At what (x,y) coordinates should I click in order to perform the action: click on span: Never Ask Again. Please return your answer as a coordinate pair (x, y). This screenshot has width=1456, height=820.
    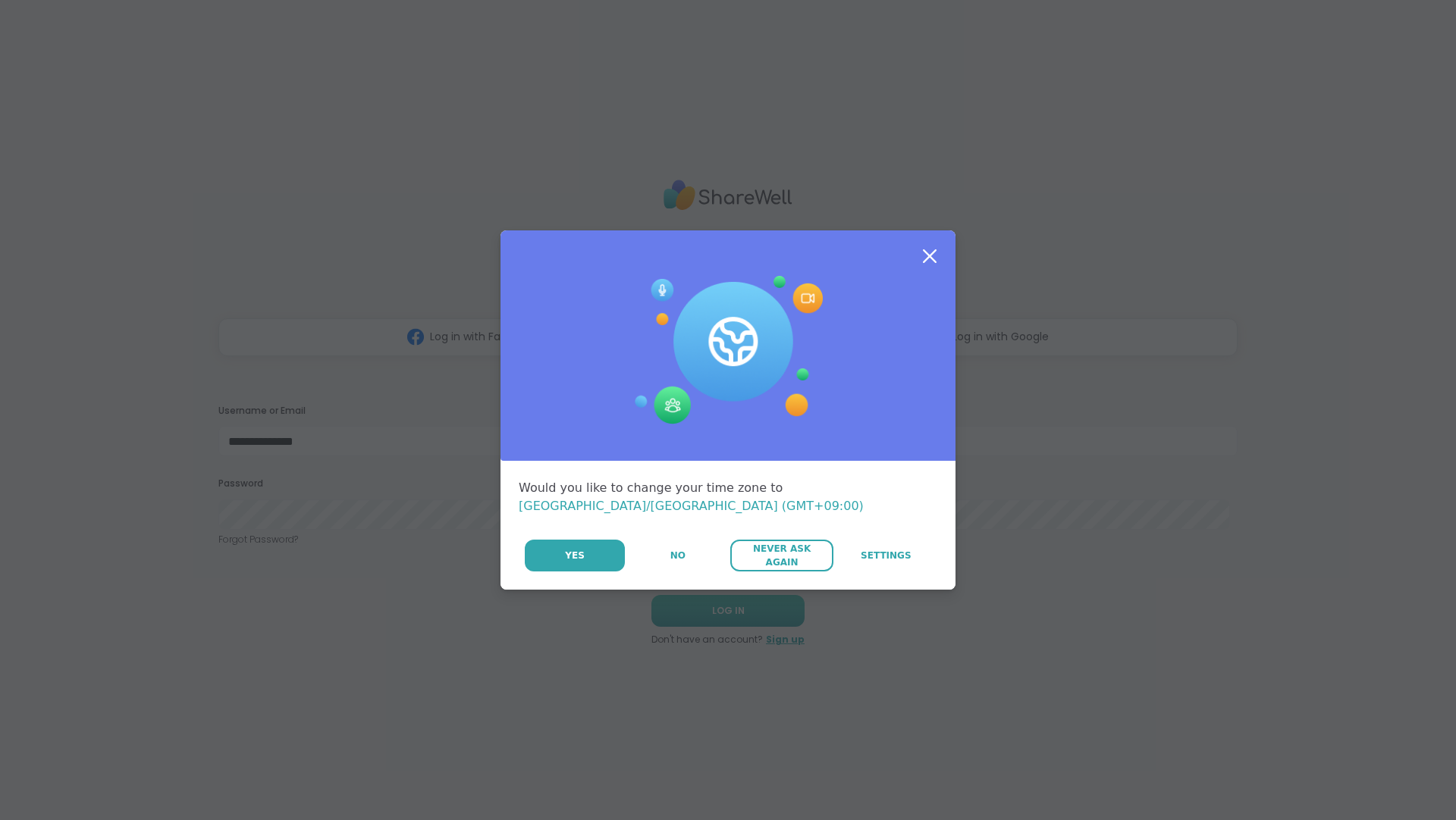
    Looking at the image, I should click on (781, 555).